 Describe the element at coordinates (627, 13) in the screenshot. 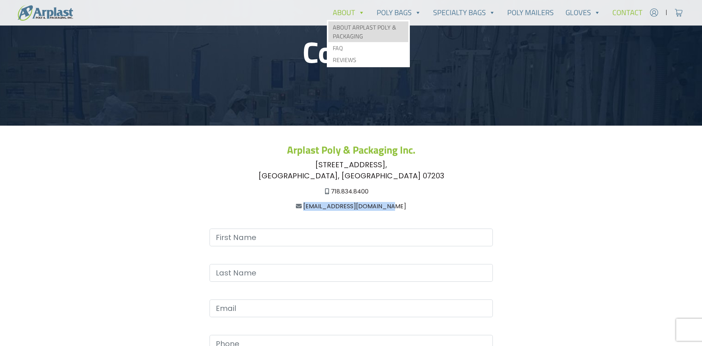

I see `a: Contact` at that location.